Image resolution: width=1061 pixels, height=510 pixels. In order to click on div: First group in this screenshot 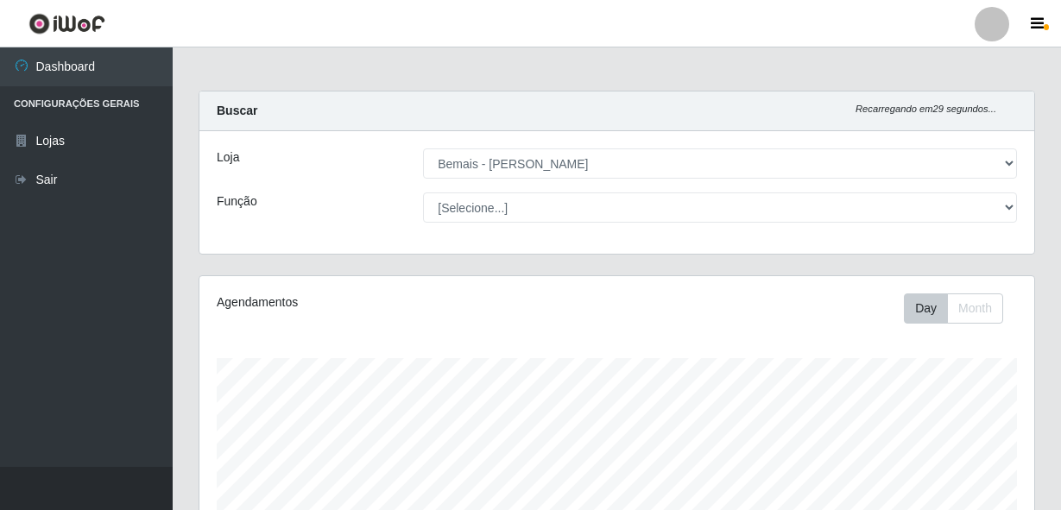, I will do `click(953, 308)`.